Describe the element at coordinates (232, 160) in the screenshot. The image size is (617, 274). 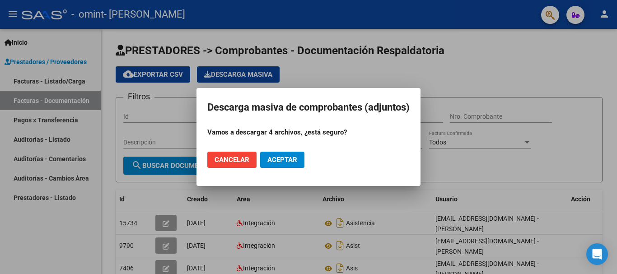
I see `button: Cancelar` at that location.